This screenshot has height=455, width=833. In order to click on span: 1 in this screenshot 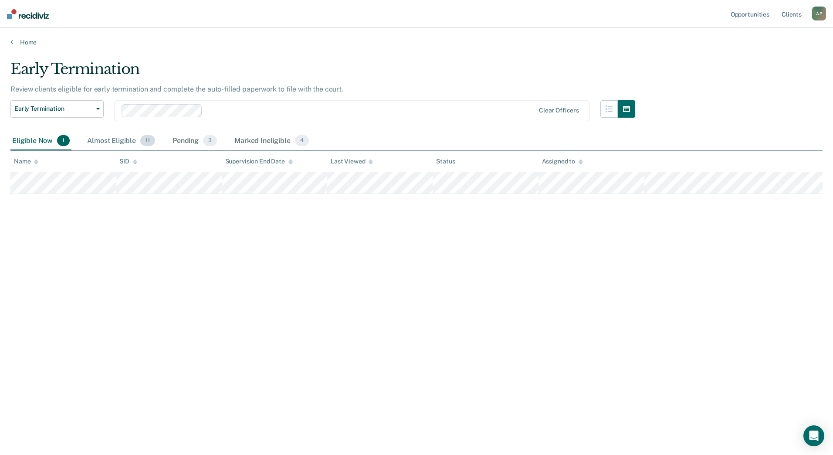, I will do `click(63, 141)`.